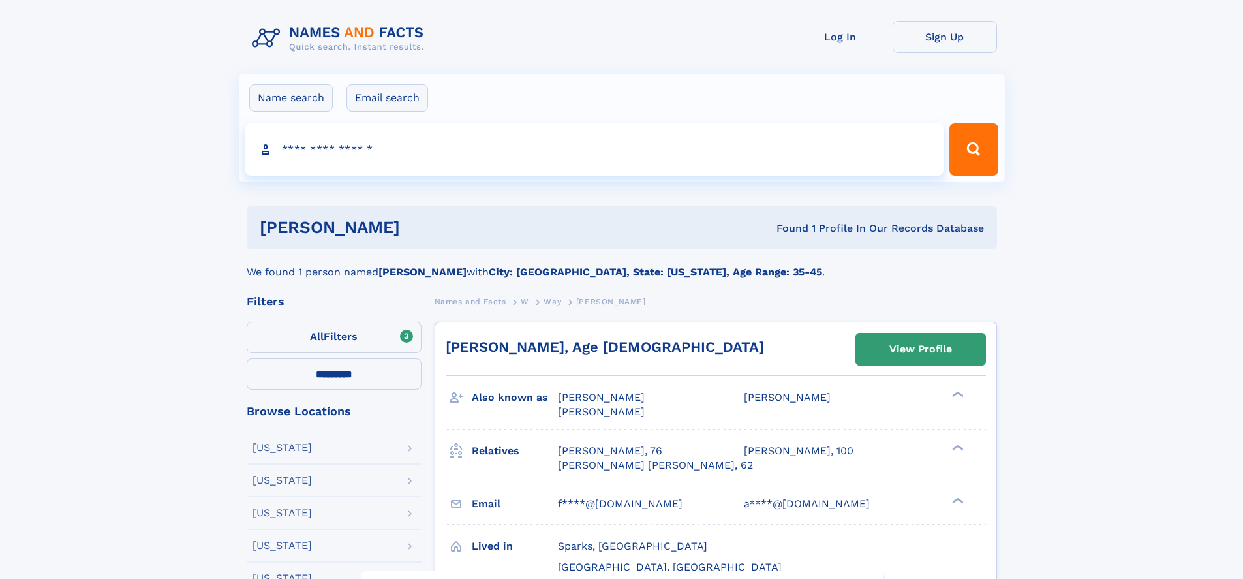 This screenshot has width=1243, height=579. Describe the element at coordinates (921, 349) in the screenshot. I see `a: View Profile` at that location.